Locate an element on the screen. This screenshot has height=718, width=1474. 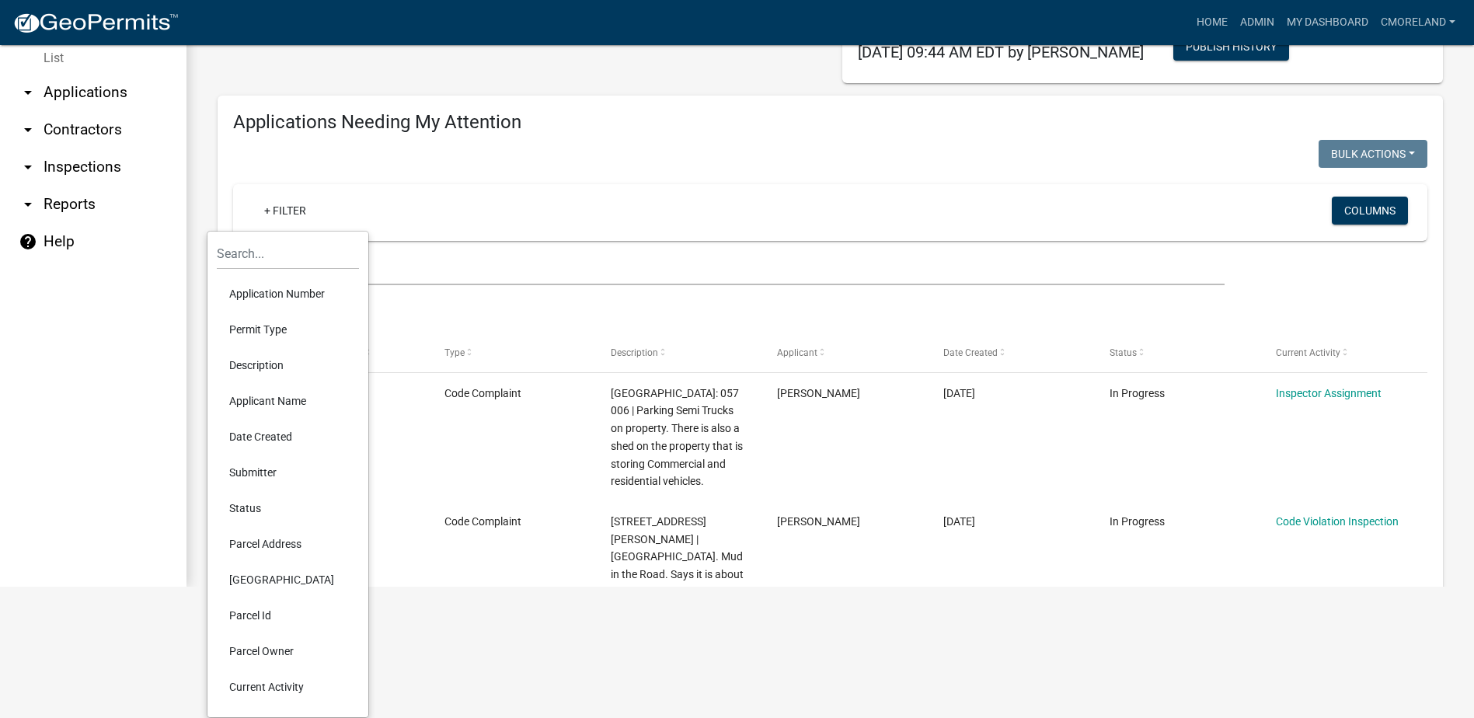
span: Applicant is located at coordinates (797, 353).